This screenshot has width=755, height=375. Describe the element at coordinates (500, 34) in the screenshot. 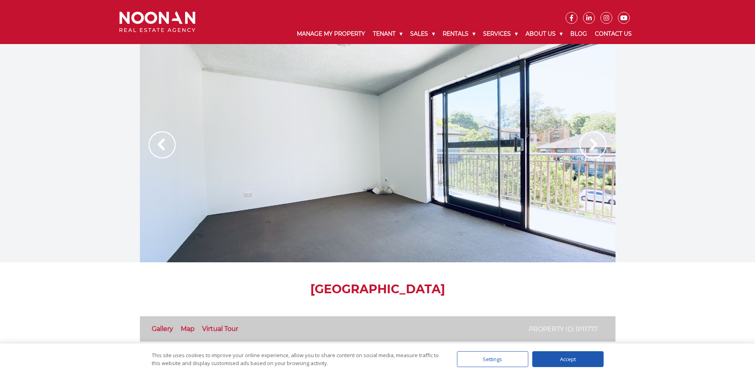

I see `a: Services` at that location.